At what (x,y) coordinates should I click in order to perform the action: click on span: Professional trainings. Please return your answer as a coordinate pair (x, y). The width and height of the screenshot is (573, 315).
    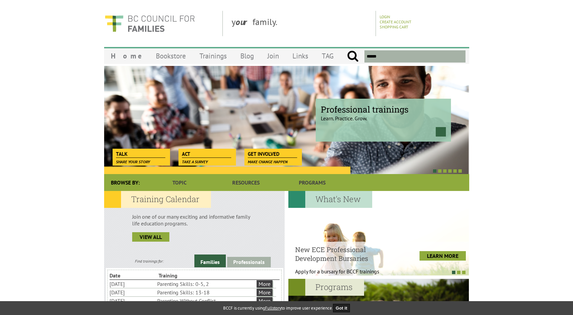
    Looking at the image, I should click on (384, 109).